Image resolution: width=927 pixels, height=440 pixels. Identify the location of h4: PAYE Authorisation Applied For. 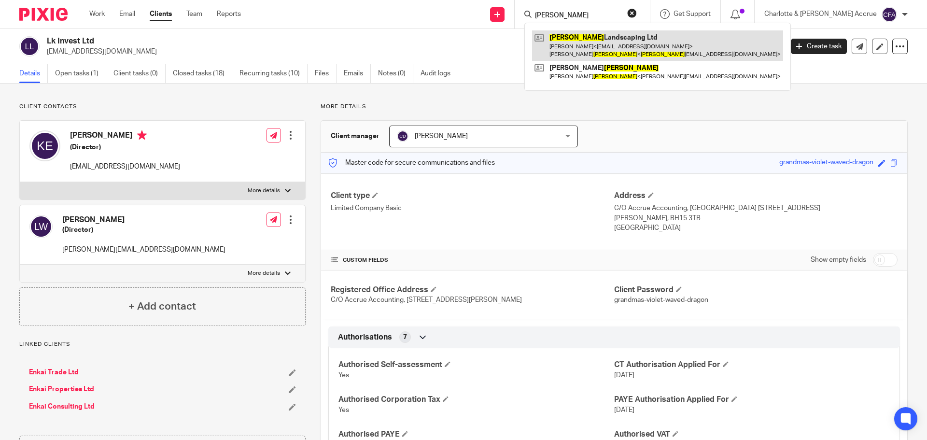
(751, 399).